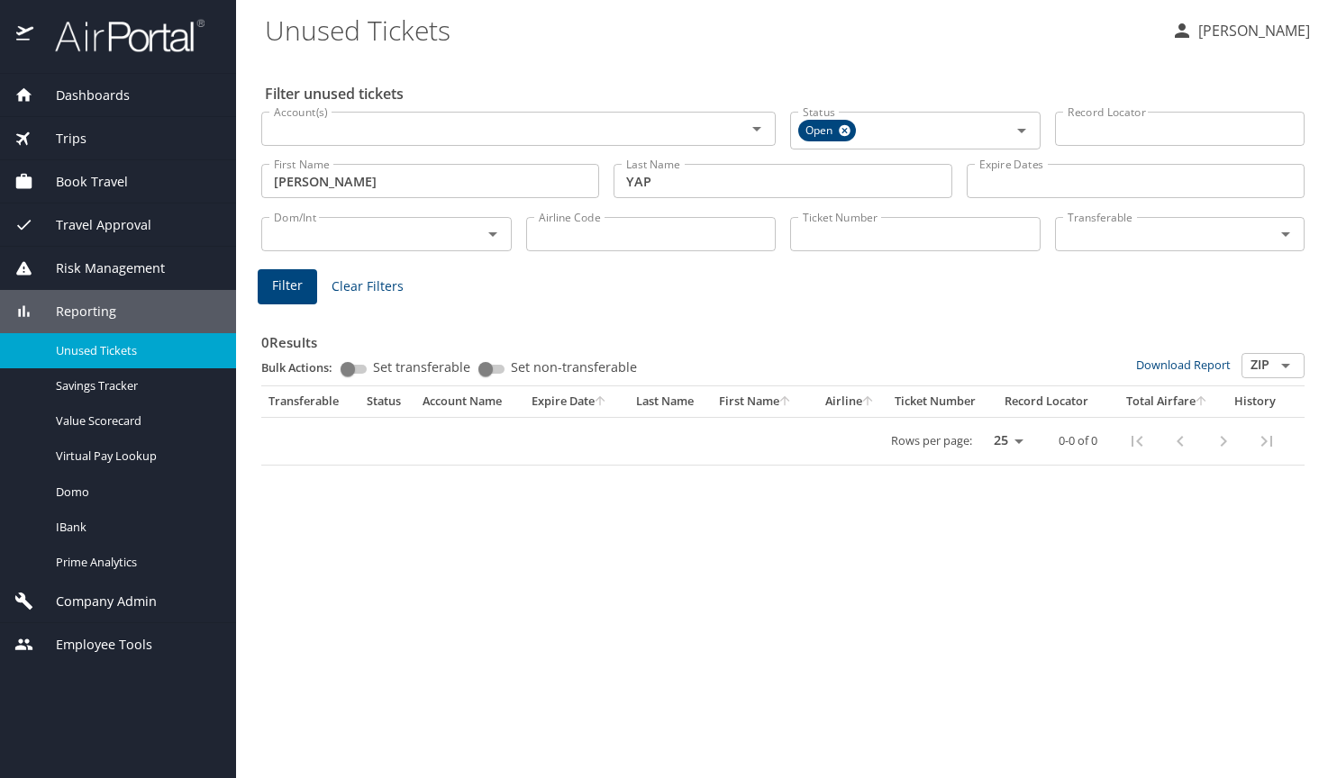 The width and height of the screenshot is (1337, 778). Describe the element at coordinates (422, 368) in the screenshot. I see `span: Set transferable` at that location.